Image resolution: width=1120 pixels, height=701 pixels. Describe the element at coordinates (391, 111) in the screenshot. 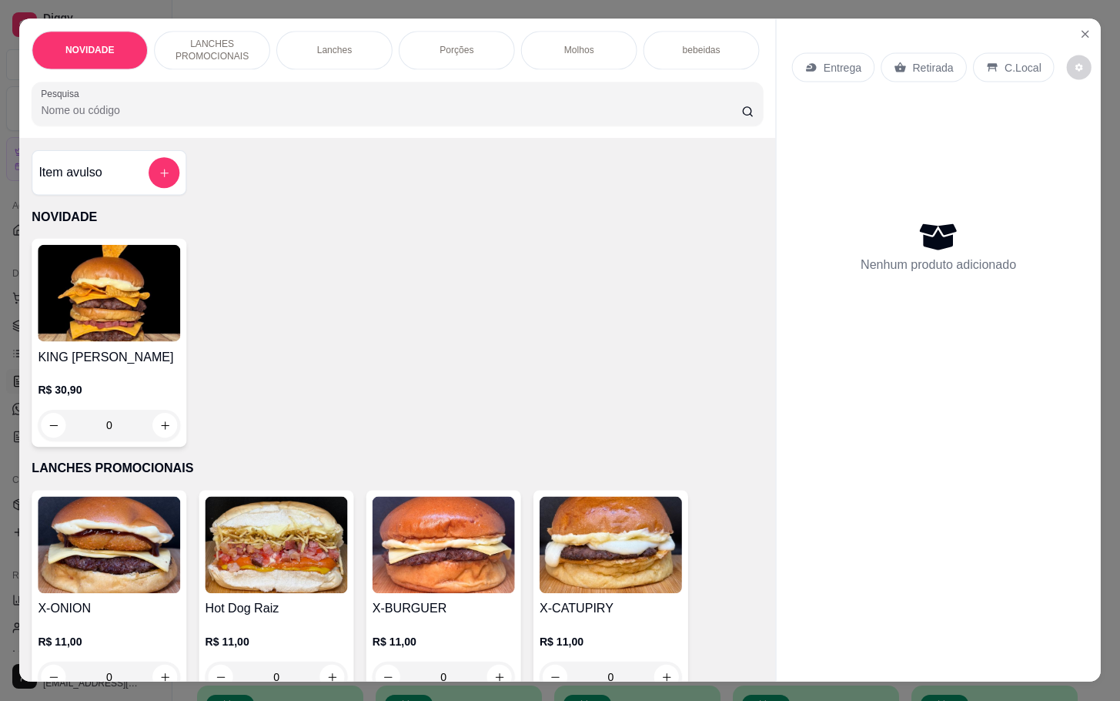

I see `input: Pesquisa` at that location.